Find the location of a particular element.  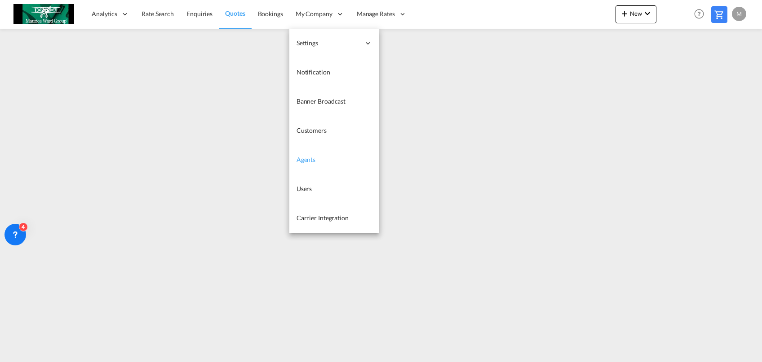

div: M is located at coordinates (739, 14).